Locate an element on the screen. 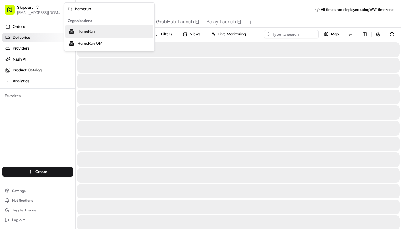  button: Map is located at coordinates (331, 34).